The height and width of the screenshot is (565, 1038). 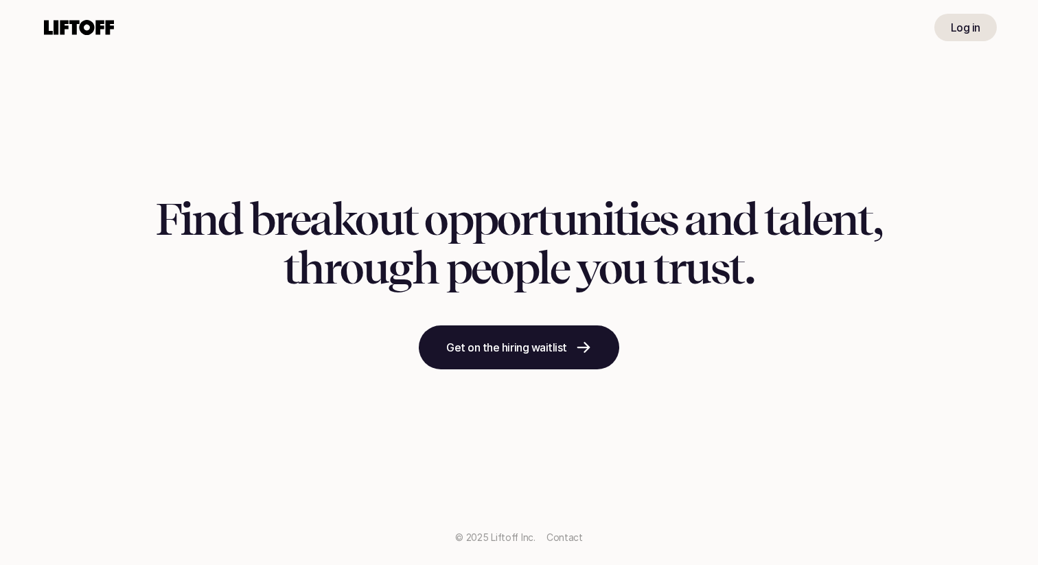 What do you see at coordinates (519, 244) in the screenshot?
I see `h1: Find breakout opportunities and talent, through people you trust.` at bounding box center [519, 244].